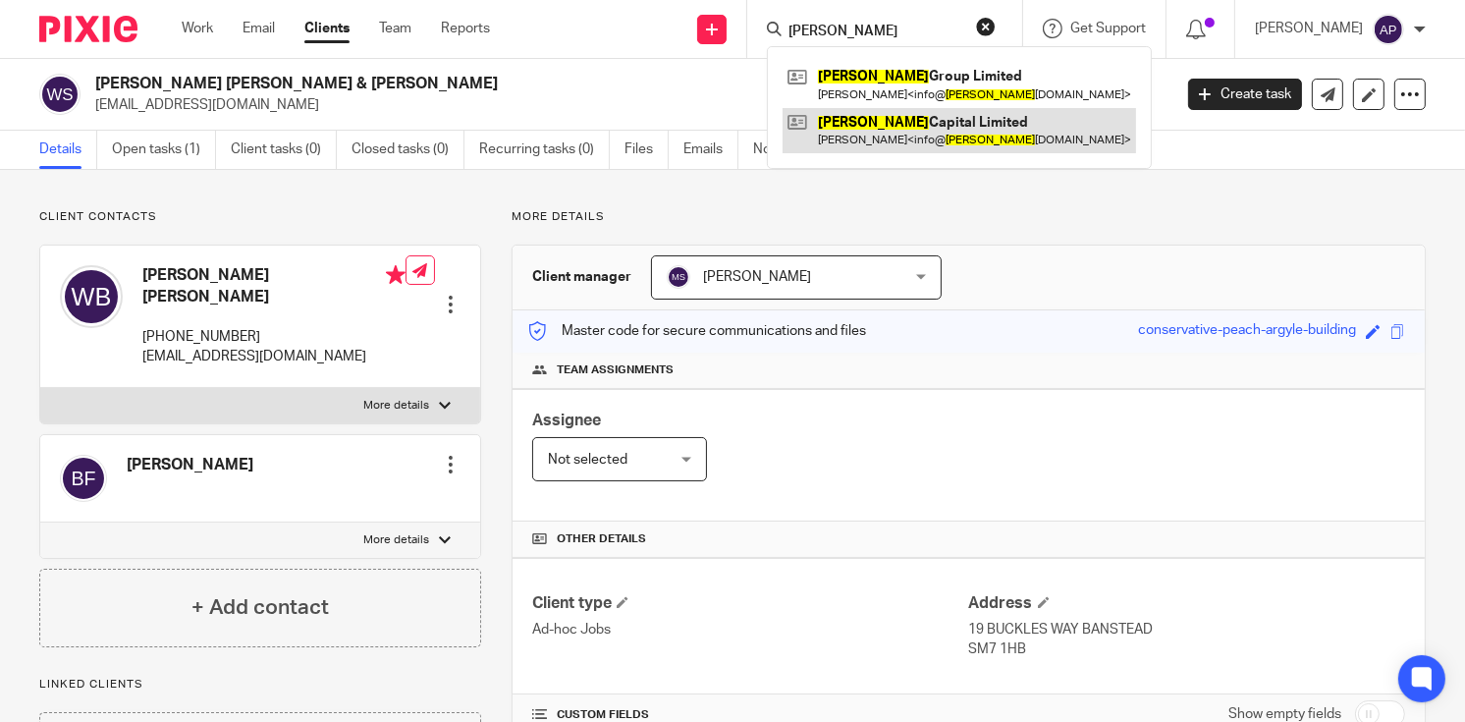  Describe the element at coordinates (711, 149) in the screenshot. I see `a: Emails` at that location.